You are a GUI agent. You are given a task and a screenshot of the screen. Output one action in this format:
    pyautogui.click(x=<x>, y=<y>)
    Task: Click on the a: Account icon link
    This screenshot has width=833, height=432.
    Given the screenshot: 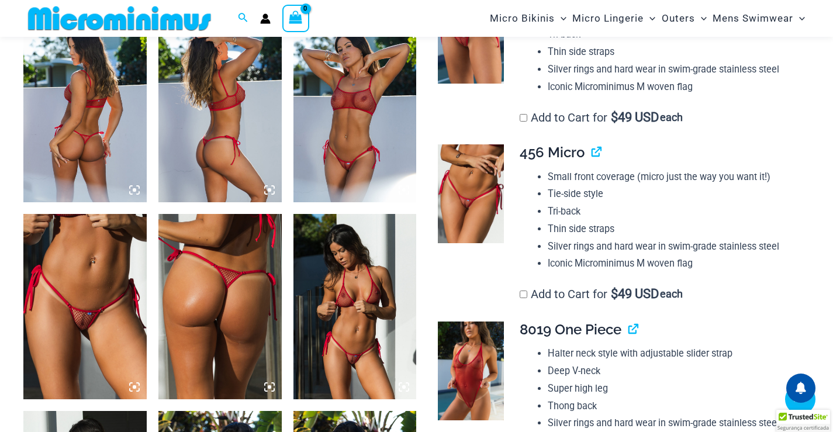 What is the action you would take?
    pyautogui.click(x=266, y=19)
    